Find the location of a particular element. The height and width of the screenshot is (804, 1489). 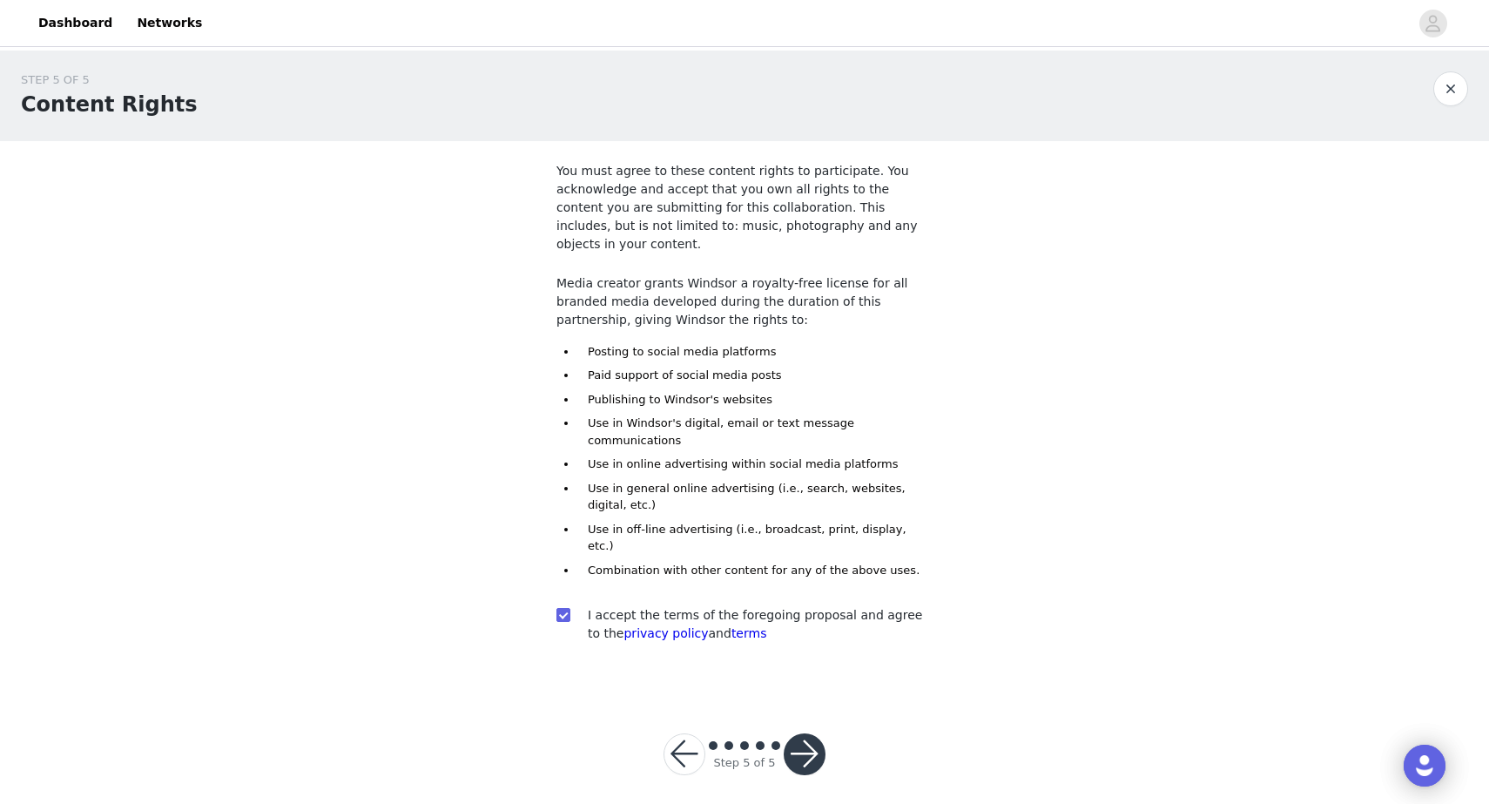

li: Combination with other content for any of the above uses. is located at coordinates (755, 570).